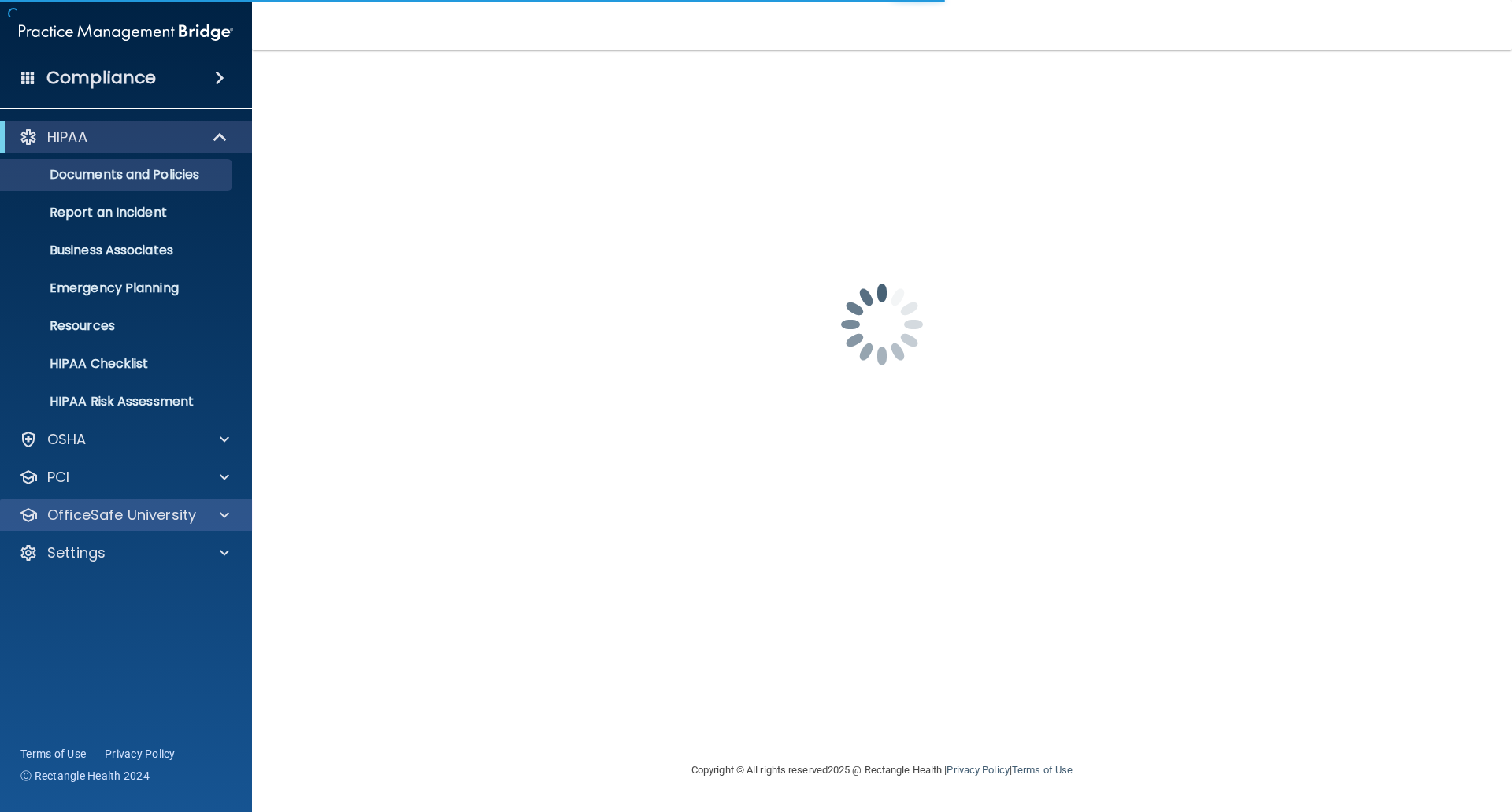 The image size is (1512, 812). What do you see at coordinates (882, 325) in the screenshot?
I see `img: spinner.e123f6fc.gif` at bounding box center [882, 325].